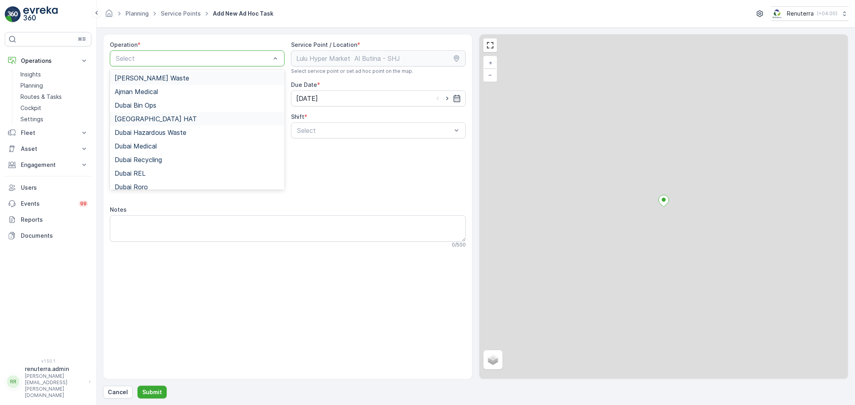 This screenshot has height=405, width=855. What do you see at coordinates (54, 236) in the screenshot?
I see `p: Documents` at bounding box center [54, 236].